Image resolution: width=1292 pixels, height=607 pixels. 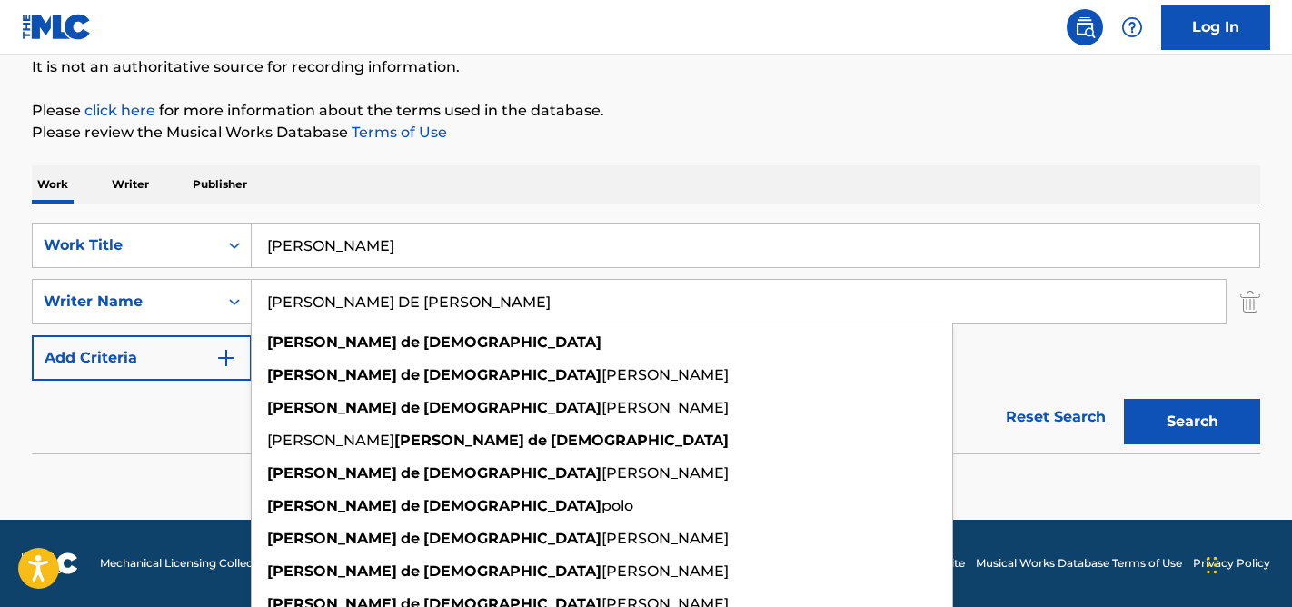 I want to click on img: search, so click(x=1085, y=27).